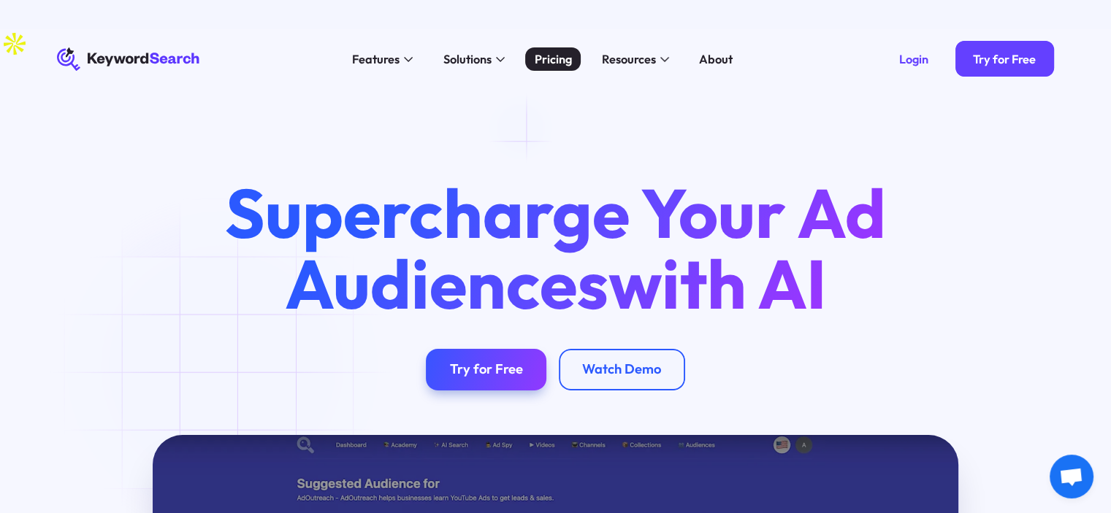 This screenshot has height=513, width=1111. Describe the element at coordinates (553, 59) in the screenshot. I see `a: Pricing` at that location.